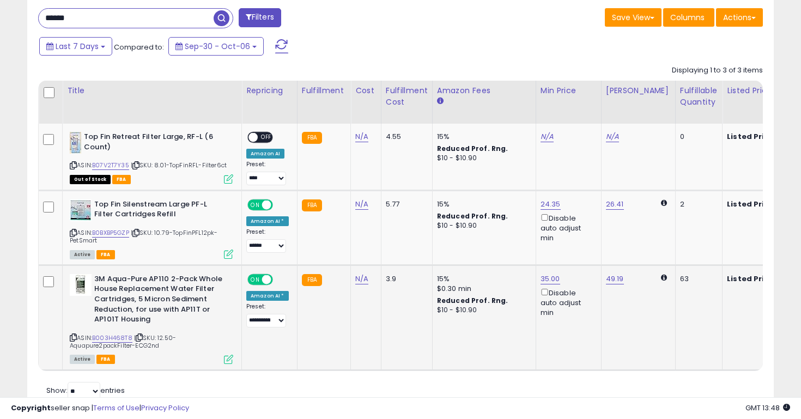 This screenshot has height=419, width=801. I want to click on div: Amazon Fees, so click(484, 90).